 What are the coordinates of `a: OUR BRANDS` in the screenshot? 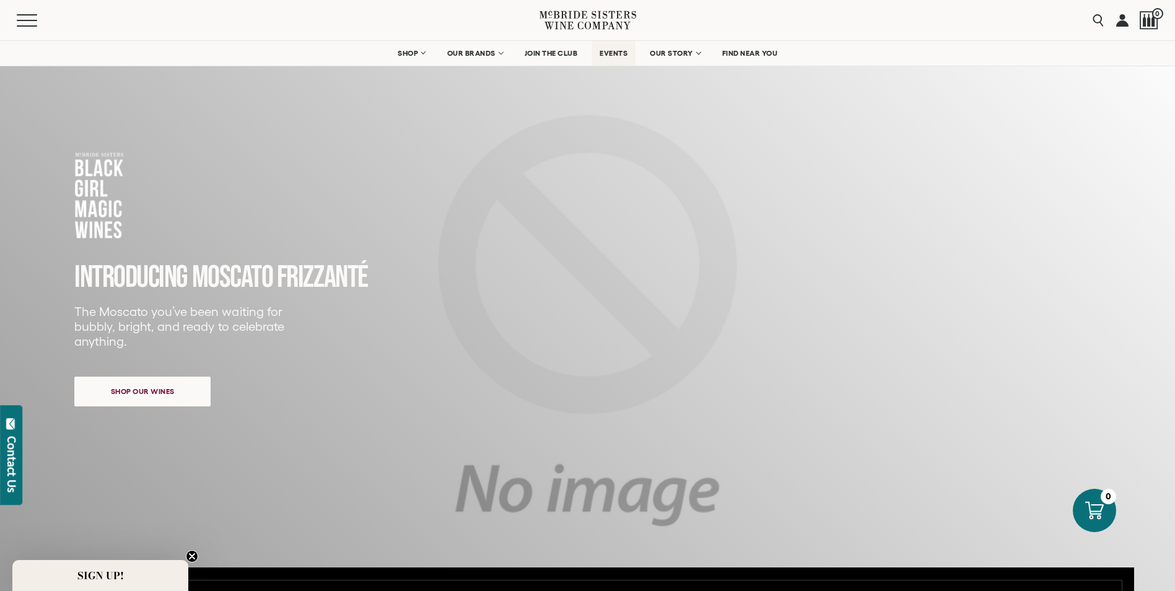 It's located at (474, 53).